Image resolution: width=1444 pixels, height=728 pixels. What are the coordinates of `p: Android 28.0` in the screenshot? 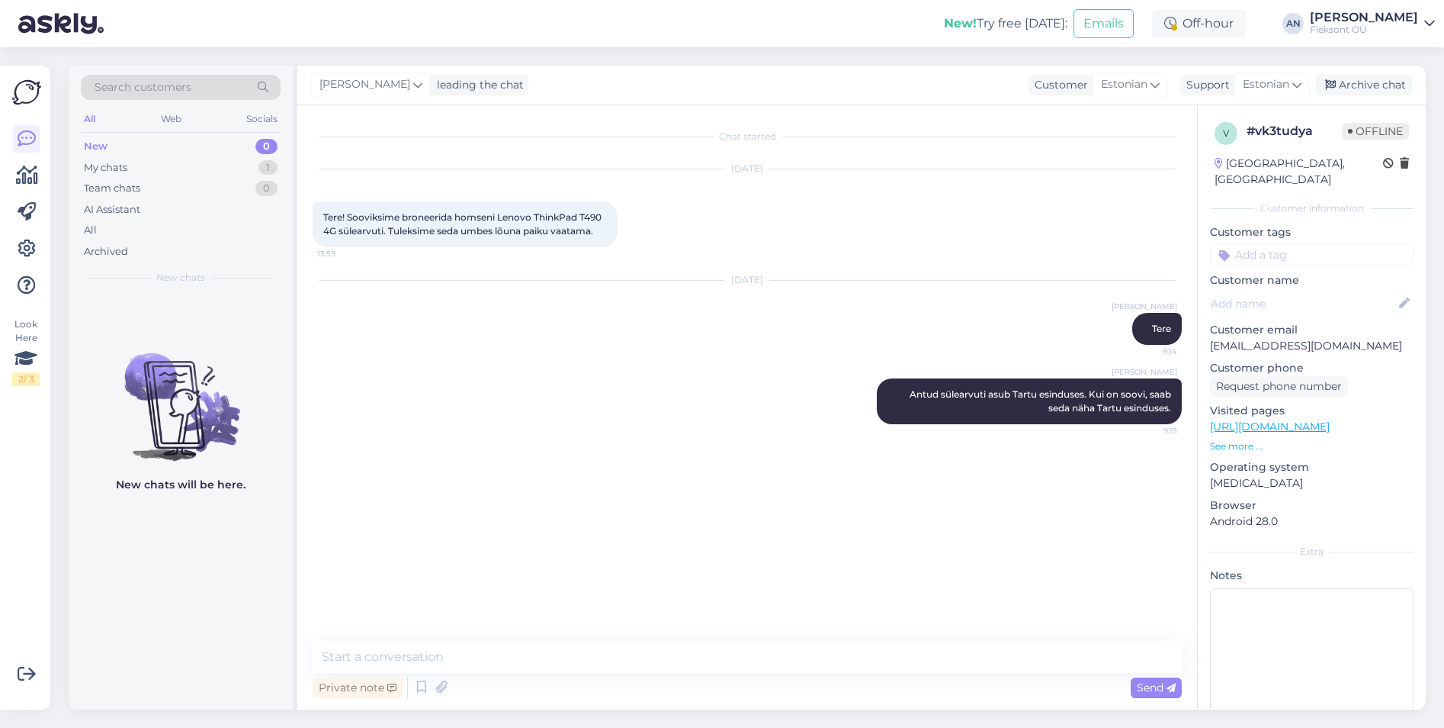 It's located at (1312, 521).